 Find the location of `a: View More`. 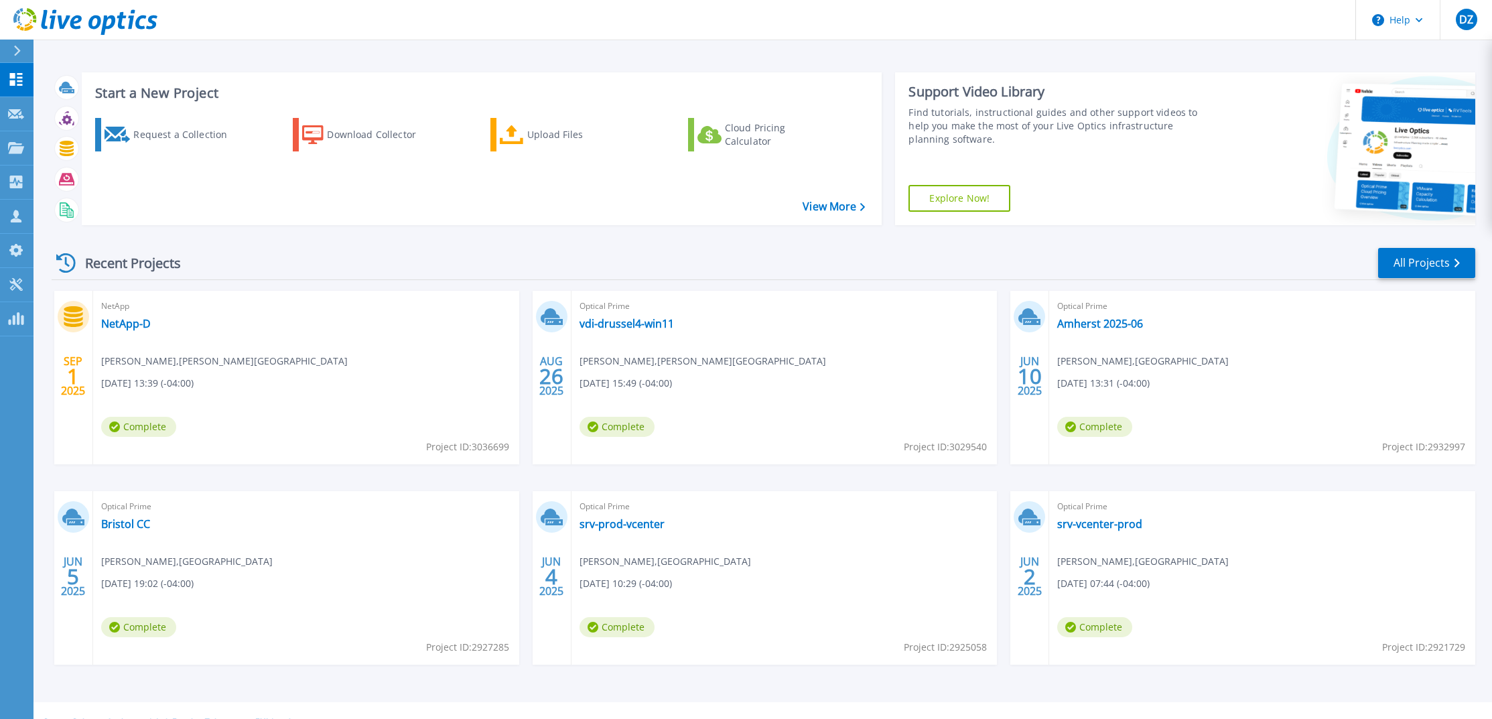

a: View More is located at coordinates (833, 206).